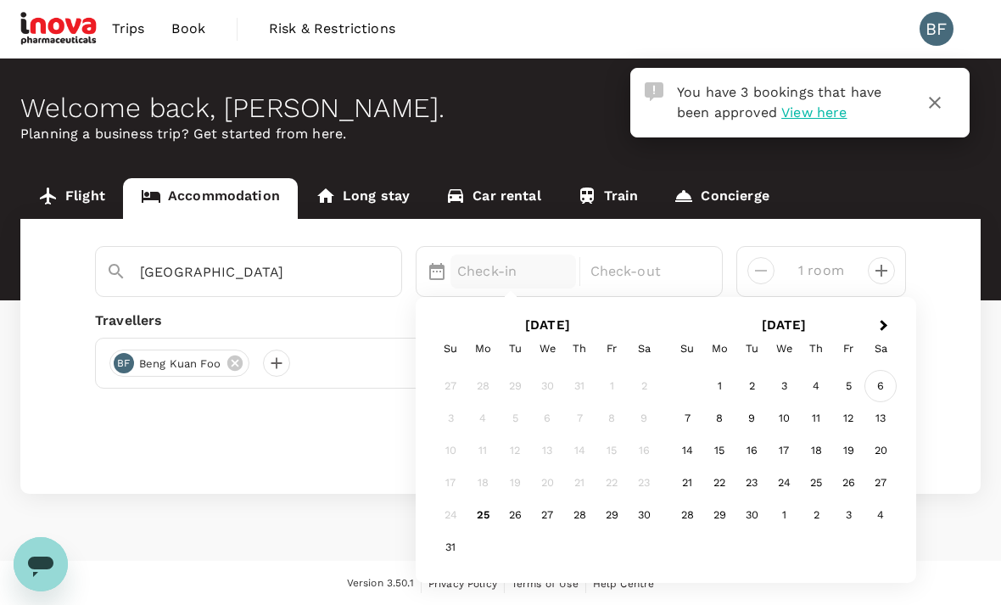 This screenshot has height=605, width=1001. I want to click on div: Not available Wednesday, August 6th, 2025, so click(547, 419).